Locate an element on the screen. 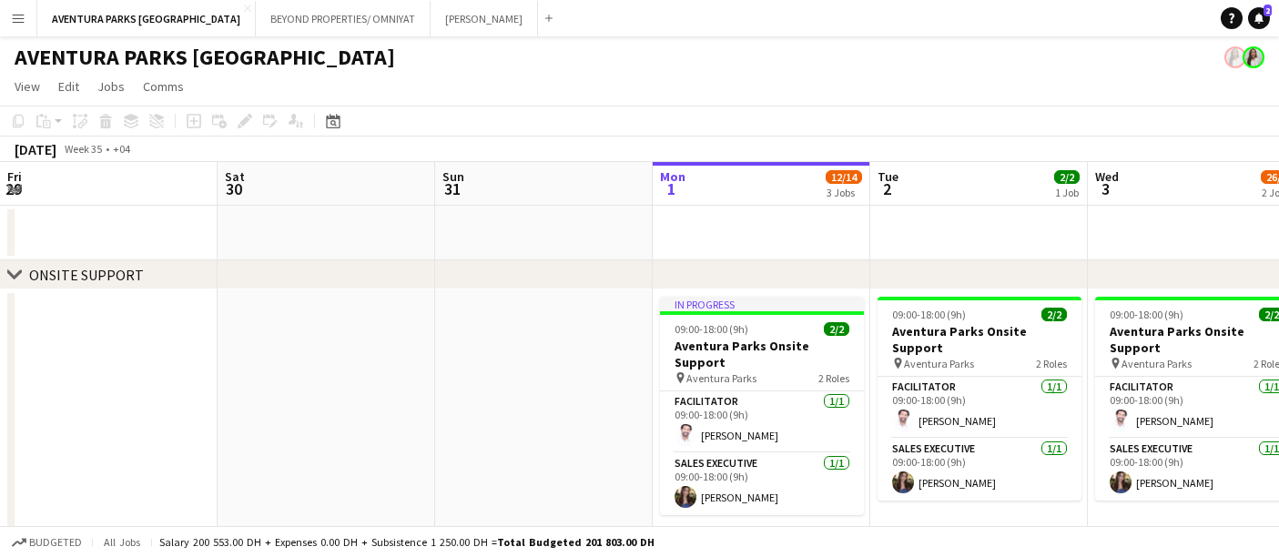  span: Jobs is located at coordinates (111, 86).